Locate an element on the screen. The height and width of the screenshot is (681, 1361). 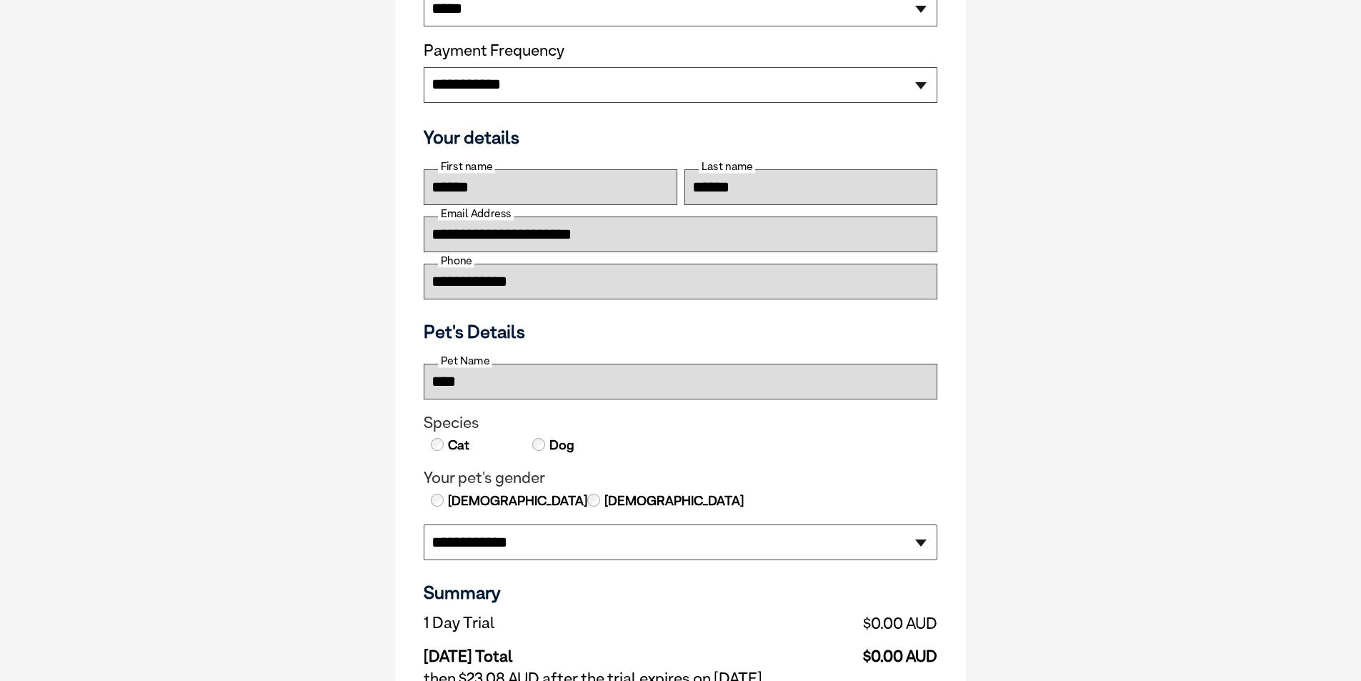
td: 1 Day Trial is located at coordinates (563, 623).